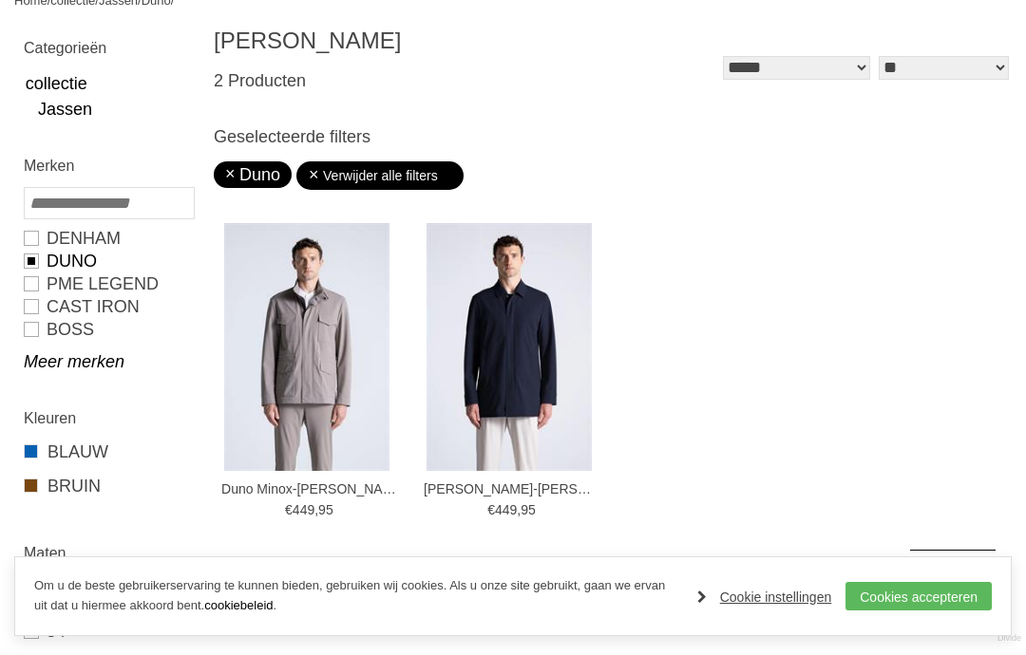 The image size is (1026, 655). I want to click on a: cookiebeleid, so click(238, 605).